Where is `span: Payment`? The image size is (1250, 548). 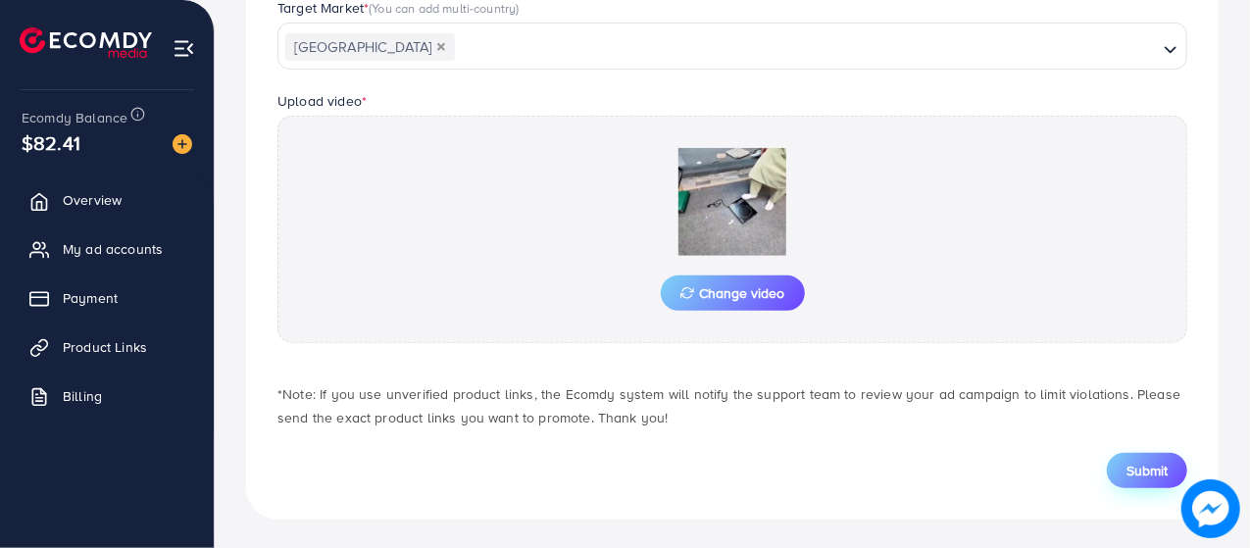
span: Payment is located at coordinates (90, 298).